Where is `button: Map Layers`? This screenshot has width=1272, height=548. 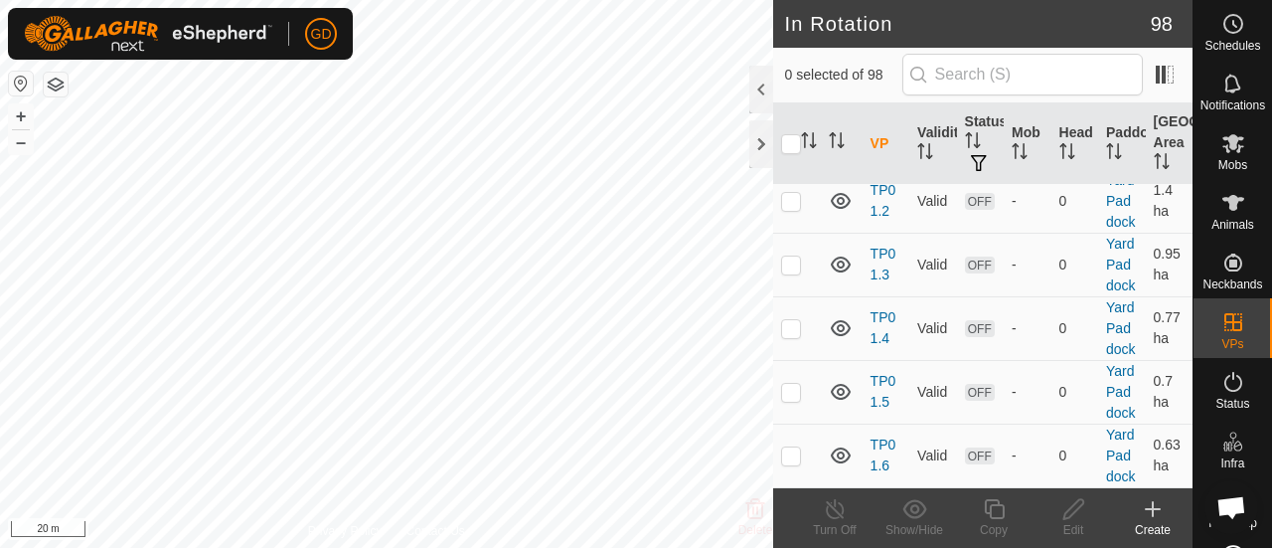
button: Map Layers is located at coordinates (56, 84).